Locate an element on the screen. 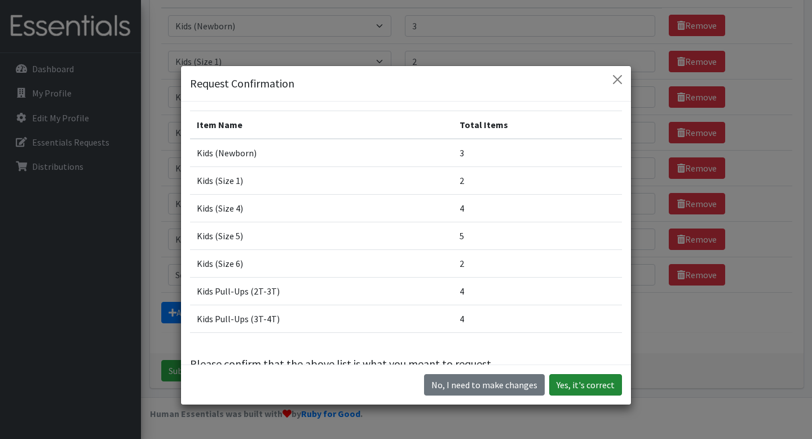 The width and height of the screenshot is (812, 439). td: 3 is located at coordinates (537, 153).